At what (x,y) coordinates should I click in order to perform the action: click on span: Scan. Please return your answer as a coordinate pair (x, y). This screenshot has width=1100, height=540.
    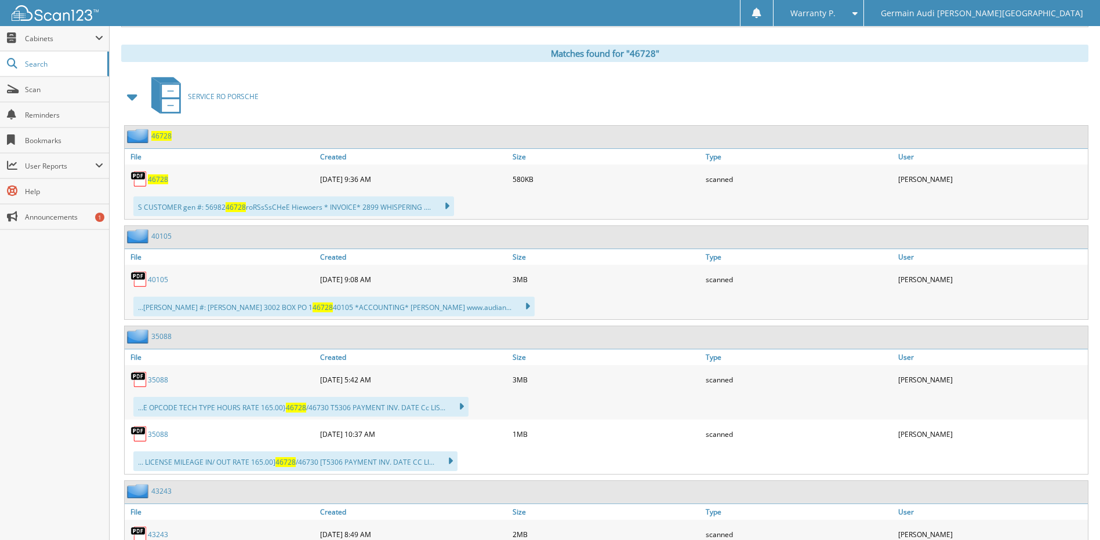
    Looking at the image, I should click on (64, 89).